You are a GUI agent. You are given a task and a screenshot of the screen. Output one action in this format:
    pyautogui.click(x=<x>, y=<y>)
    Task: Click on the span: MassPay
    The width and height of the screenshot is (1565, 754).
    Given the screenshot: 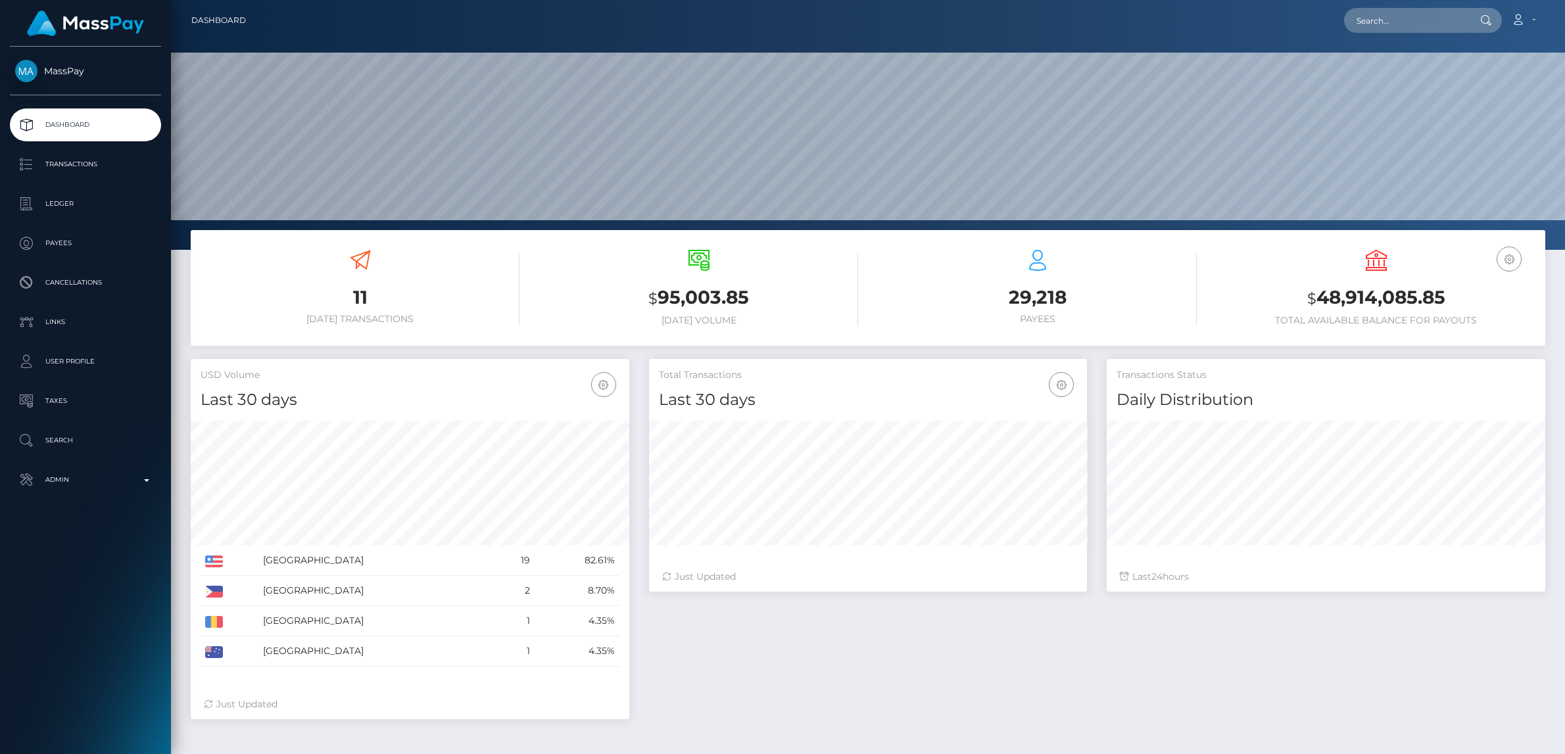 What is the action you would take?
    pyautogui.click(x=85, y=71)
    